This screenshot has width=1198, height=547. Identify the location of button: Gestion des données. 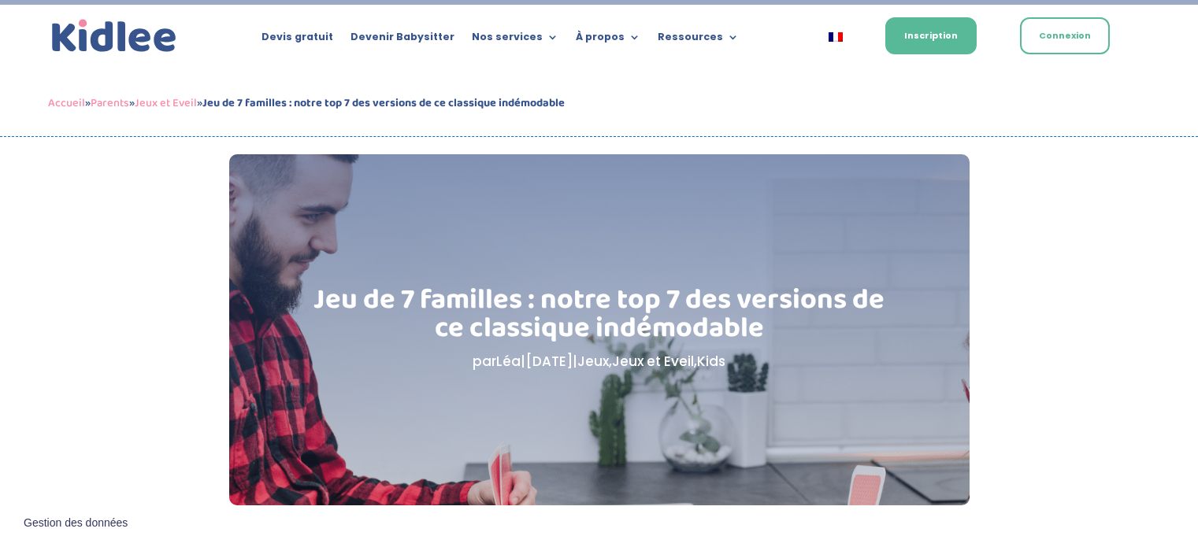
(76, 524).